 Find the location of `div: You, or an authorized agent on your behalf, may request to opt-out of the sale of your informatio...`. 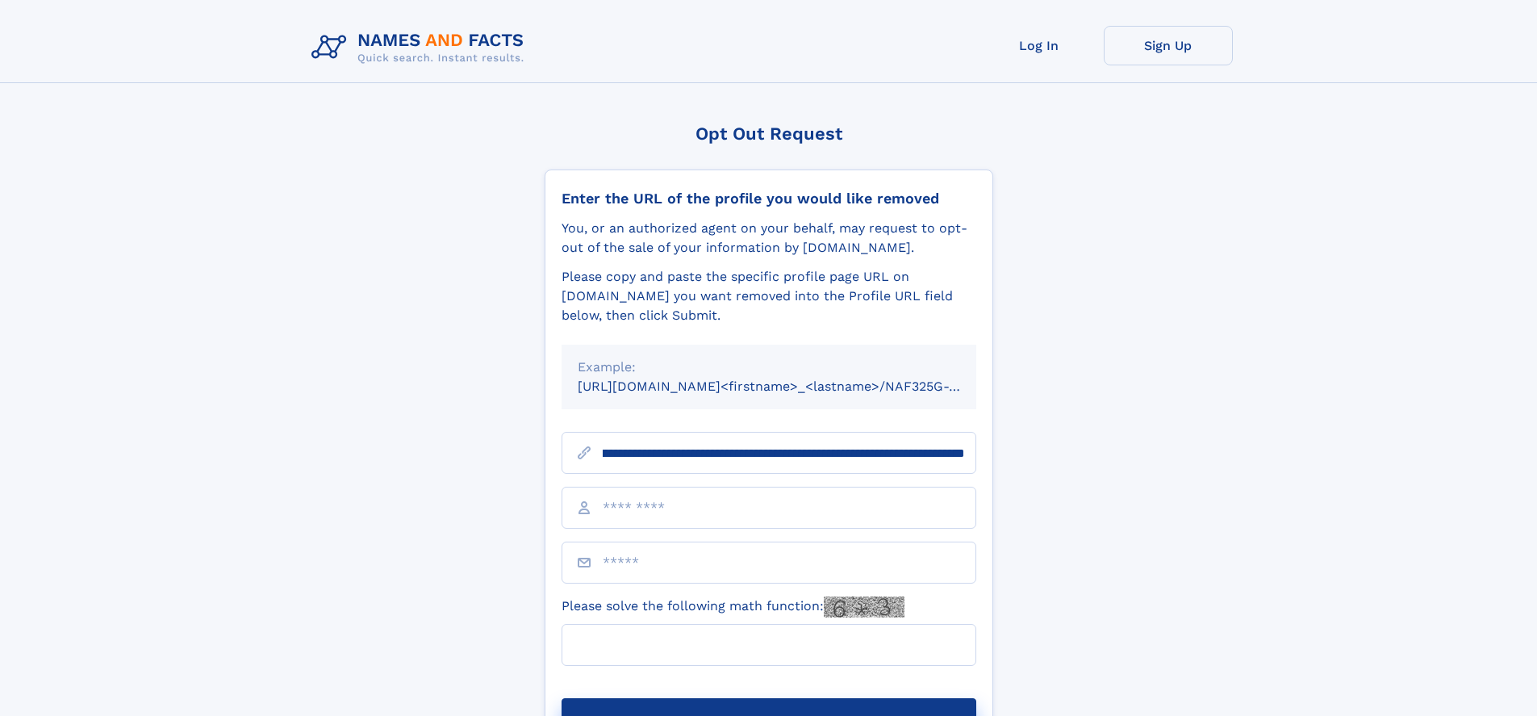

div: You, or an authorized agent on your behalf, may request to opt-out of the sale of your informatio... is located at coordinates (769, 238).